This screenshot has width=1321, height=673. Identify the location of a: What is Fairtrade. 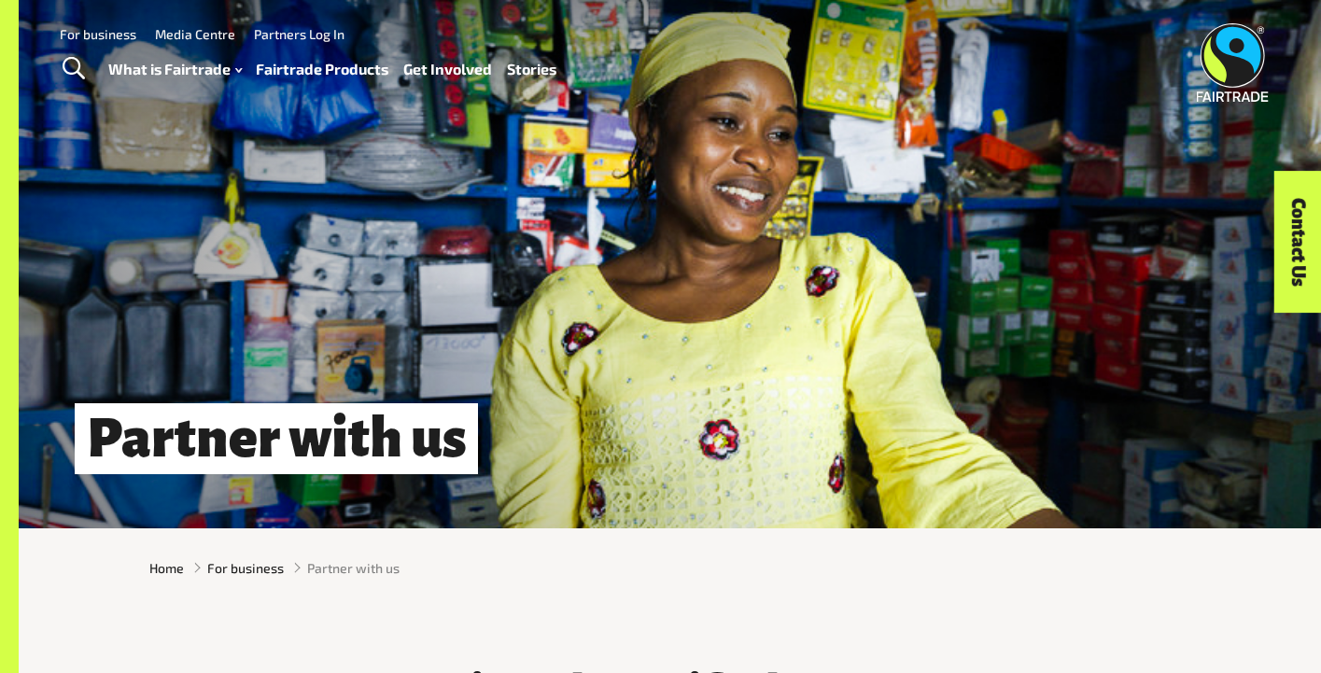
(175, 69).